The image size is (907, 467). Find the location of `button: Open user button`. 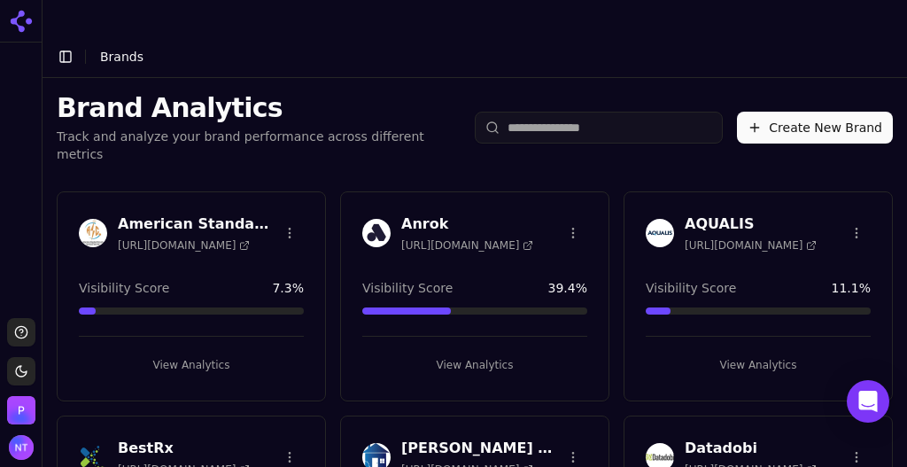

button: Open user button is located at coordinates (21, 447).